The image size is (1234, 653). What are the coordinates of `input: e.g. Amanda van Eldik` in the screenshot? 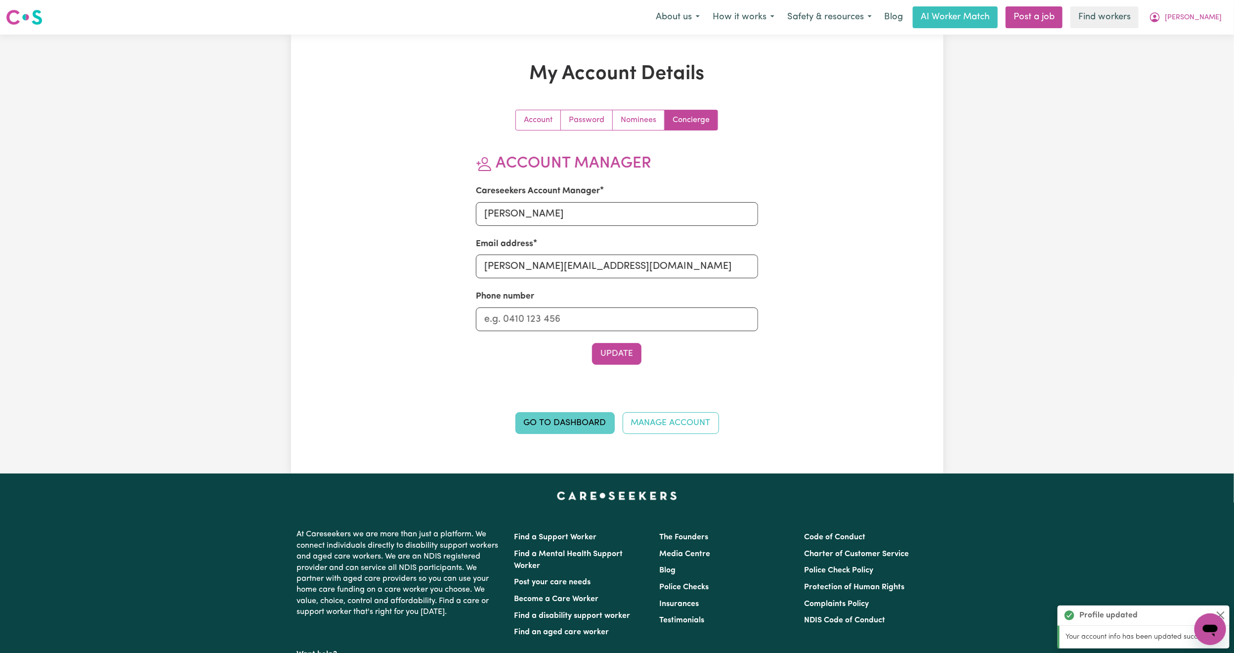 It's located at (617, 214).